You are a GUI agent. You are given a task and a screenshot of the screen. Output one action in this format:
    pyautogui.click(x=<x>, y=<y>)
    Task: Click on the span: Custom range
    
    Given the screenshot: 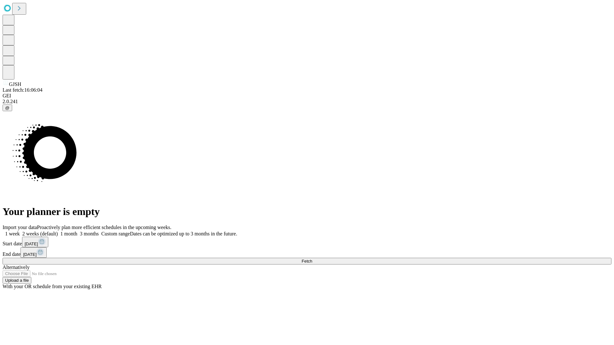 What is the action you would take?
    pyautogui.click(x=115, y=234)
    